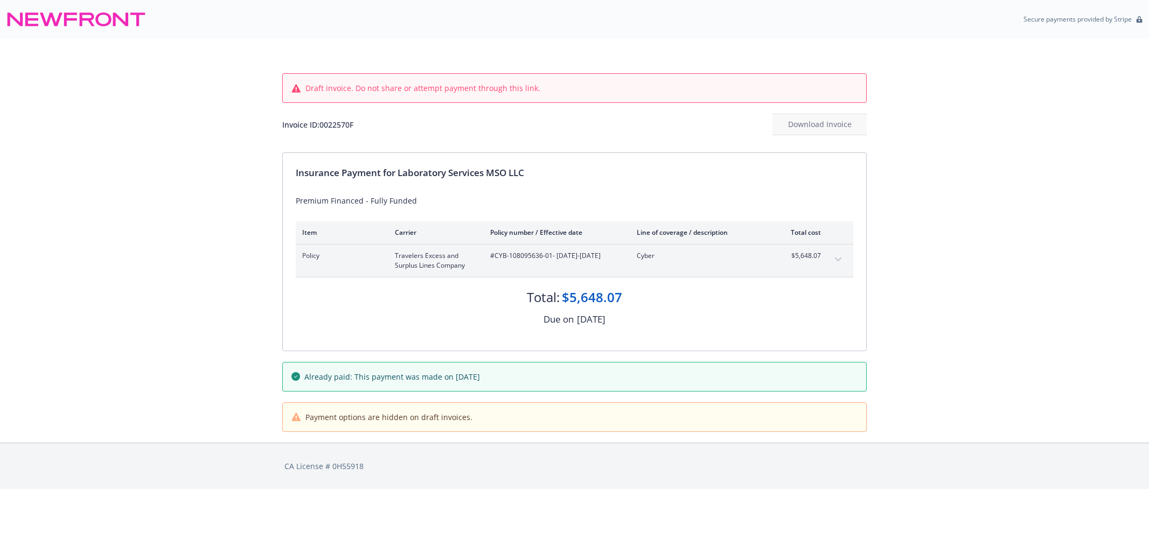 Image resolution: width=1149 pixels, height=545 pixels. What do you see at coordinates (700, 232) in the screenshot?
I see `div: Line of coverage / description` at bounding box center [700, 232].